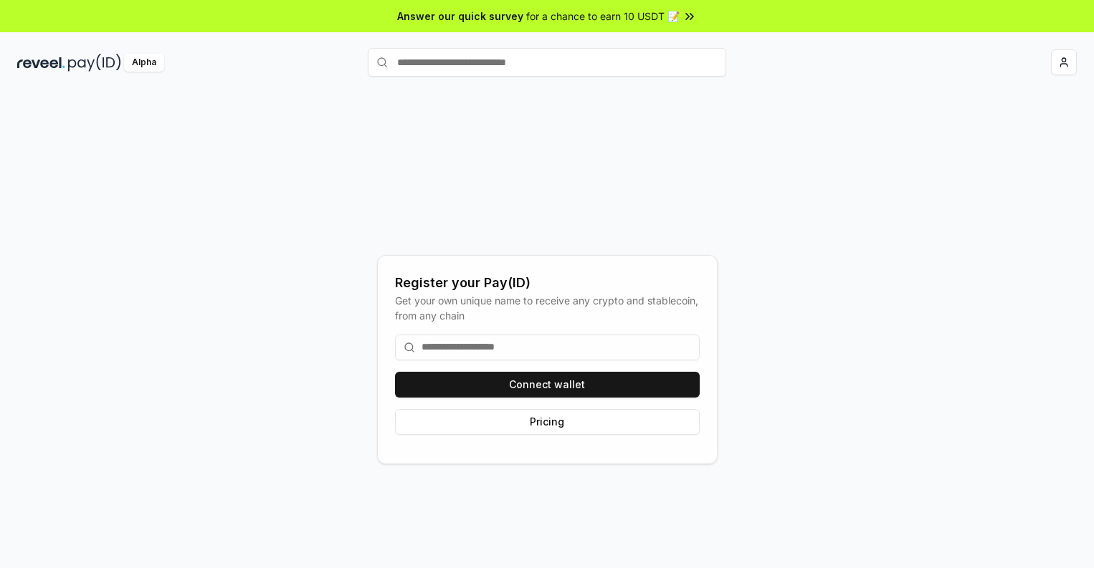  Describe the element at coordinates (547, 283) in the screenshot. I see `div: Register your Pay(ID)` at that location.